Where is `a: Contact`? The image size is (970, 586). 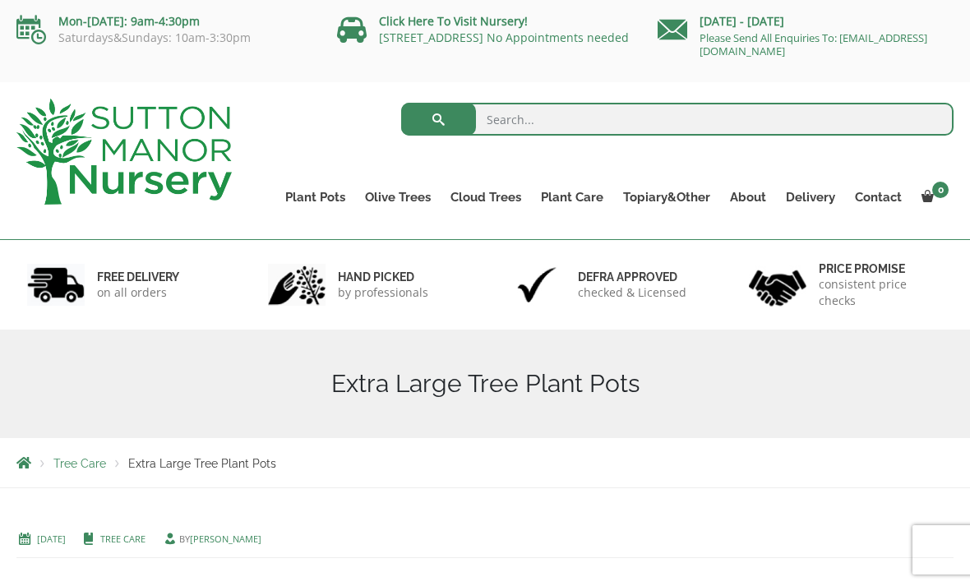
a: Contact is located at coordinates (878, 197).